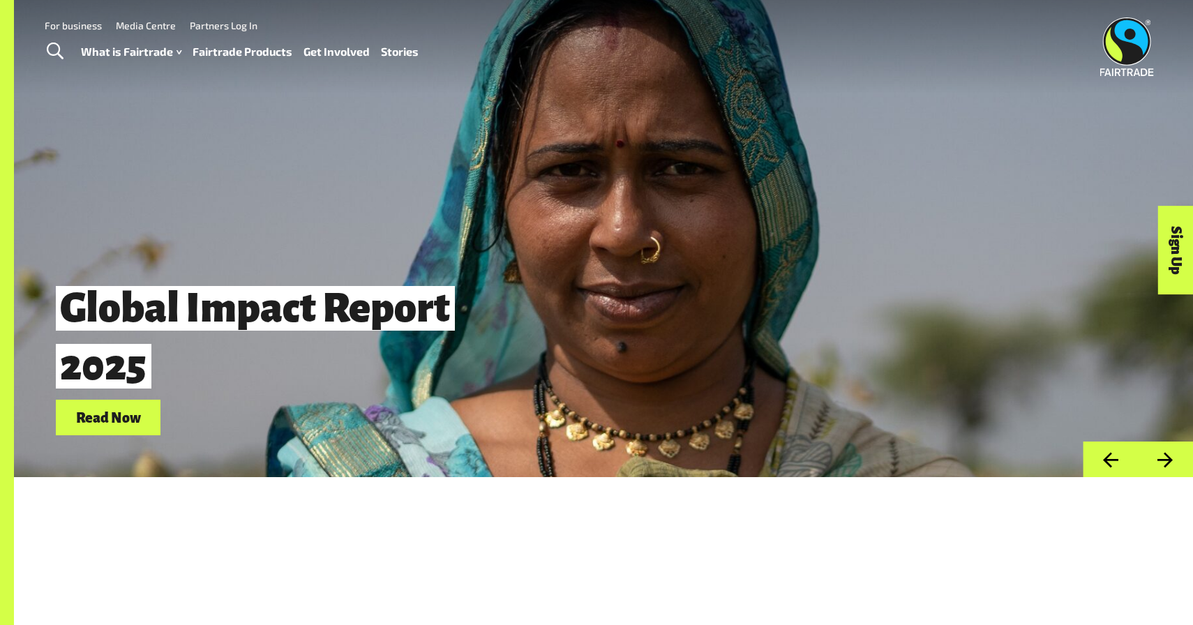 This screenshot has height=625, width=1193. What do you see at coordinates (146, 25) in the screenshot?
I see `a: Media Centre` at bounding box center [146, 25].